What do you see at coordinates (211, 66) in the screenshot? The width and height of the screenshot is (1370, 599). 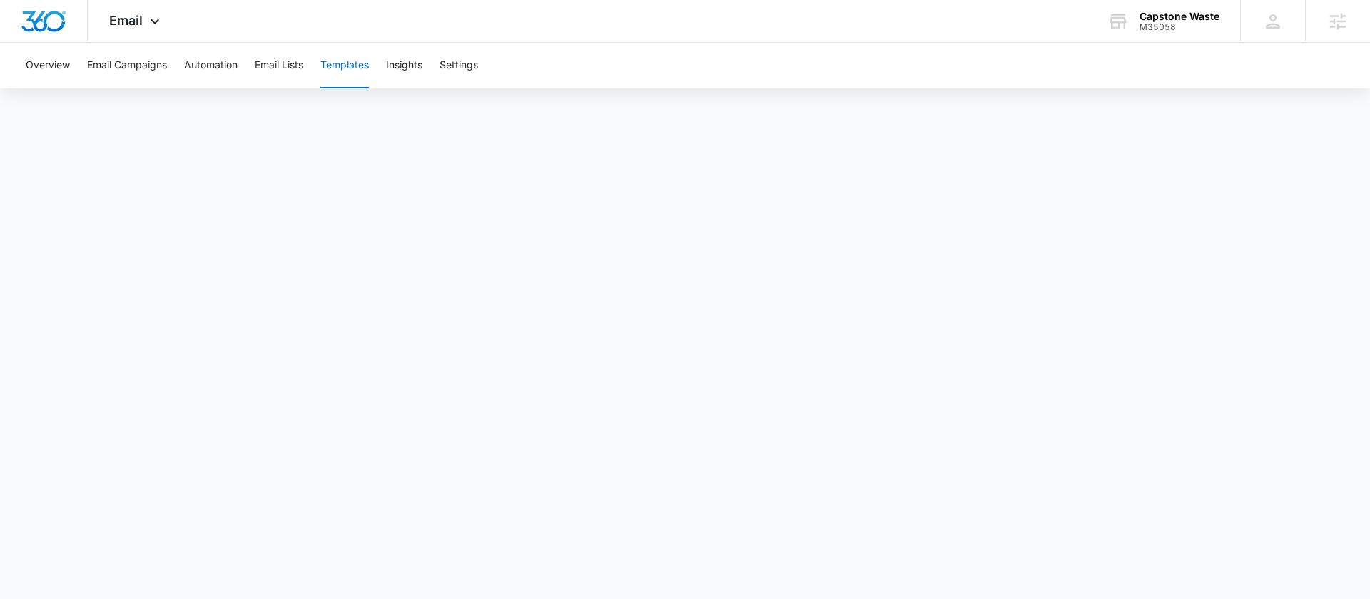 I see `button: Automation` at bounding box center [211, 66].